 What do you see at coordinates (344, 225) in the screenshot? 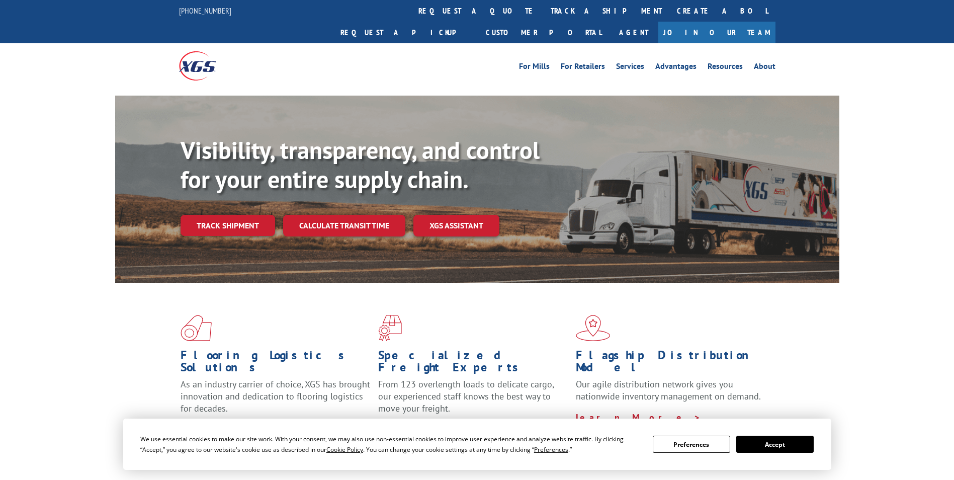
I see `a: Calculate transit time` at bounding box center [344, 225].